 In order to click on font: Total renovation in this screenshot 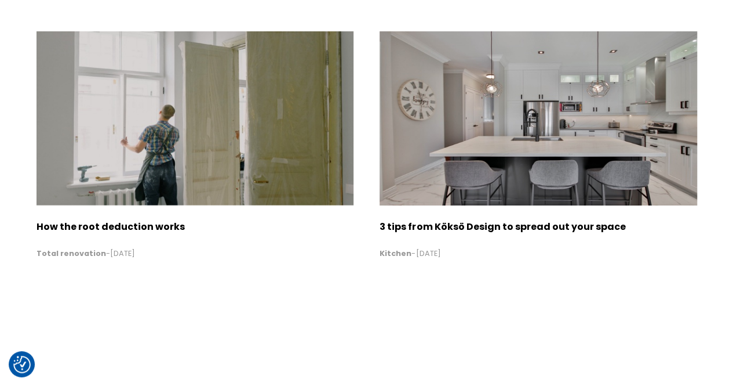, I will do `click(71, 253)`.